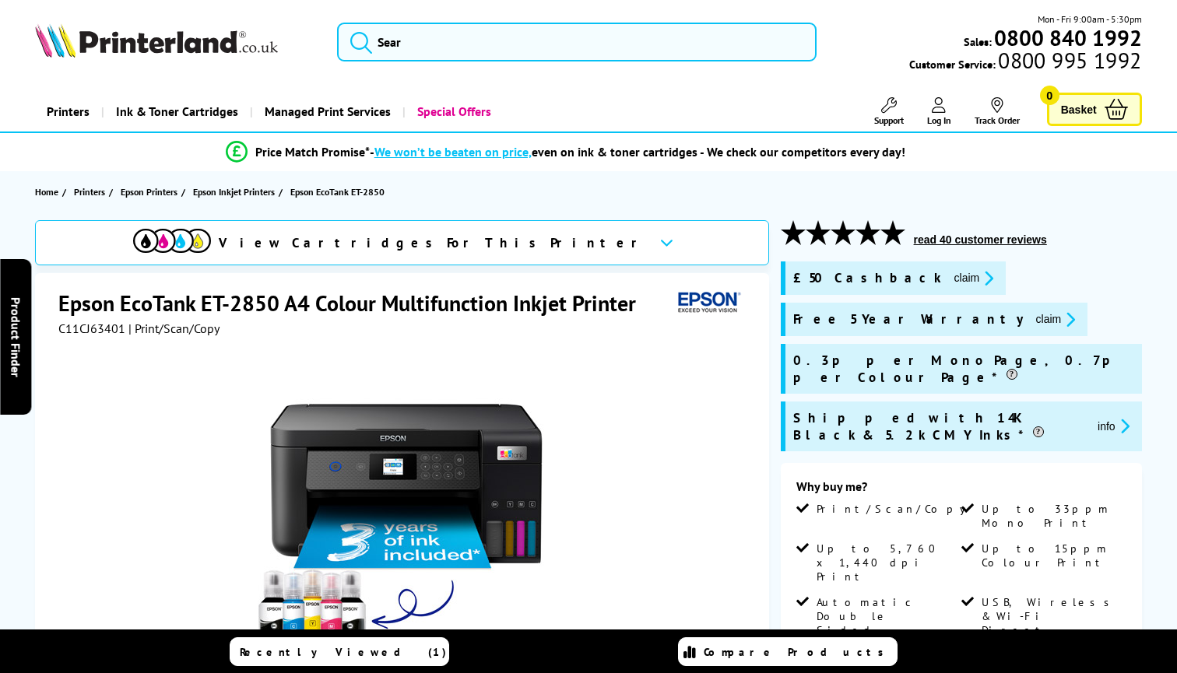 The height and width of the screenshot is (673, 1177). What do you see at coordinates (337, 192) in the screenshot?
I see `span: Epson EcoTank ET-2850` at bounding box center [337, 192].